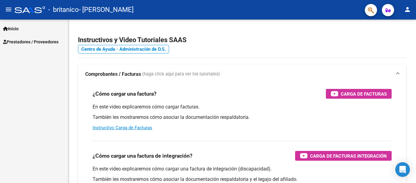 The width and height of the screenshot is (416, 183). Describe the element at coordinates (242, 74) in the screenshot. I see `mat-expansion-panel-header: Comprobantes / Facturas (haga click aquí para ver los tutoriales)` at that location.